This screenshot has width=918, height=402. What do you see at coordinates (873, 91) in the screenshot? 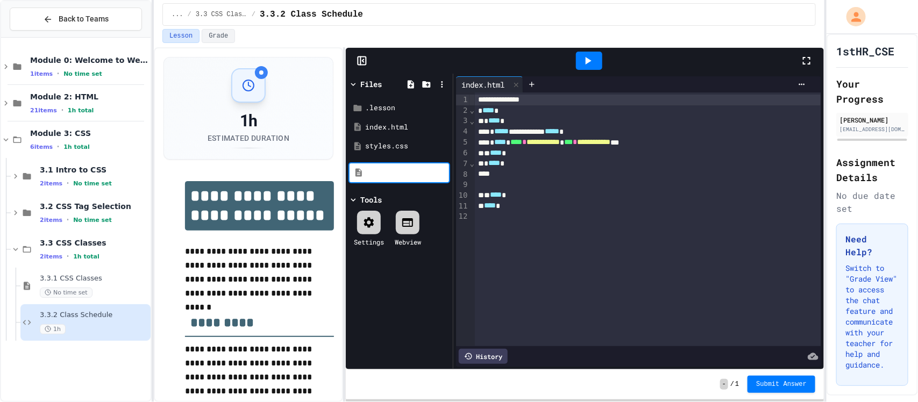
I see `h2: Your Progress` at bounding box center [873, 91].